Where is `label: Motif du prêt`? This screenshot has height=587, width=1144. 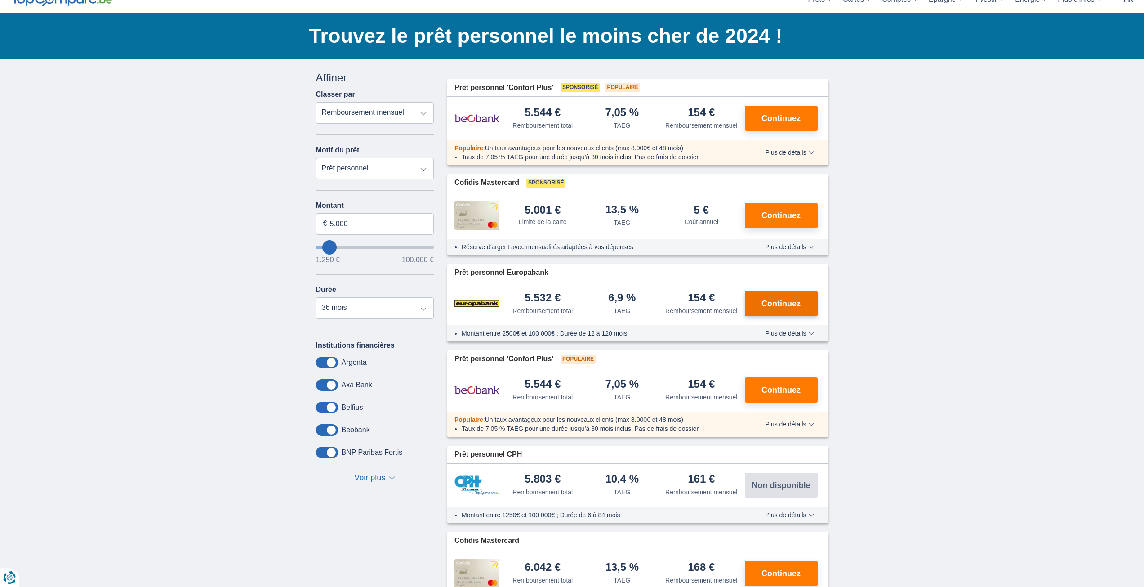
label: Motif du prêt is located at coordinates (338, 150).